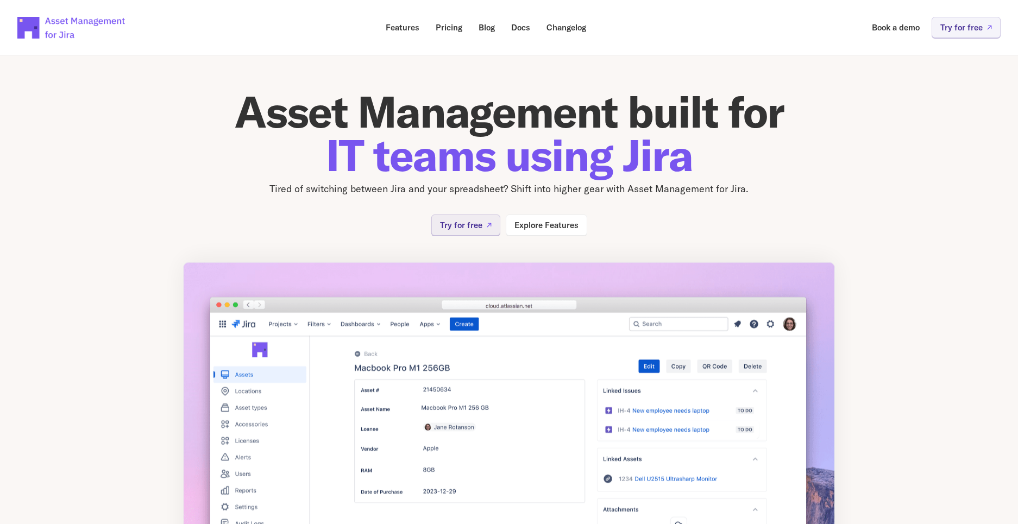 This screenshot has width=1018, height=524. I want to click on p: Pricing, so click(449, 27).